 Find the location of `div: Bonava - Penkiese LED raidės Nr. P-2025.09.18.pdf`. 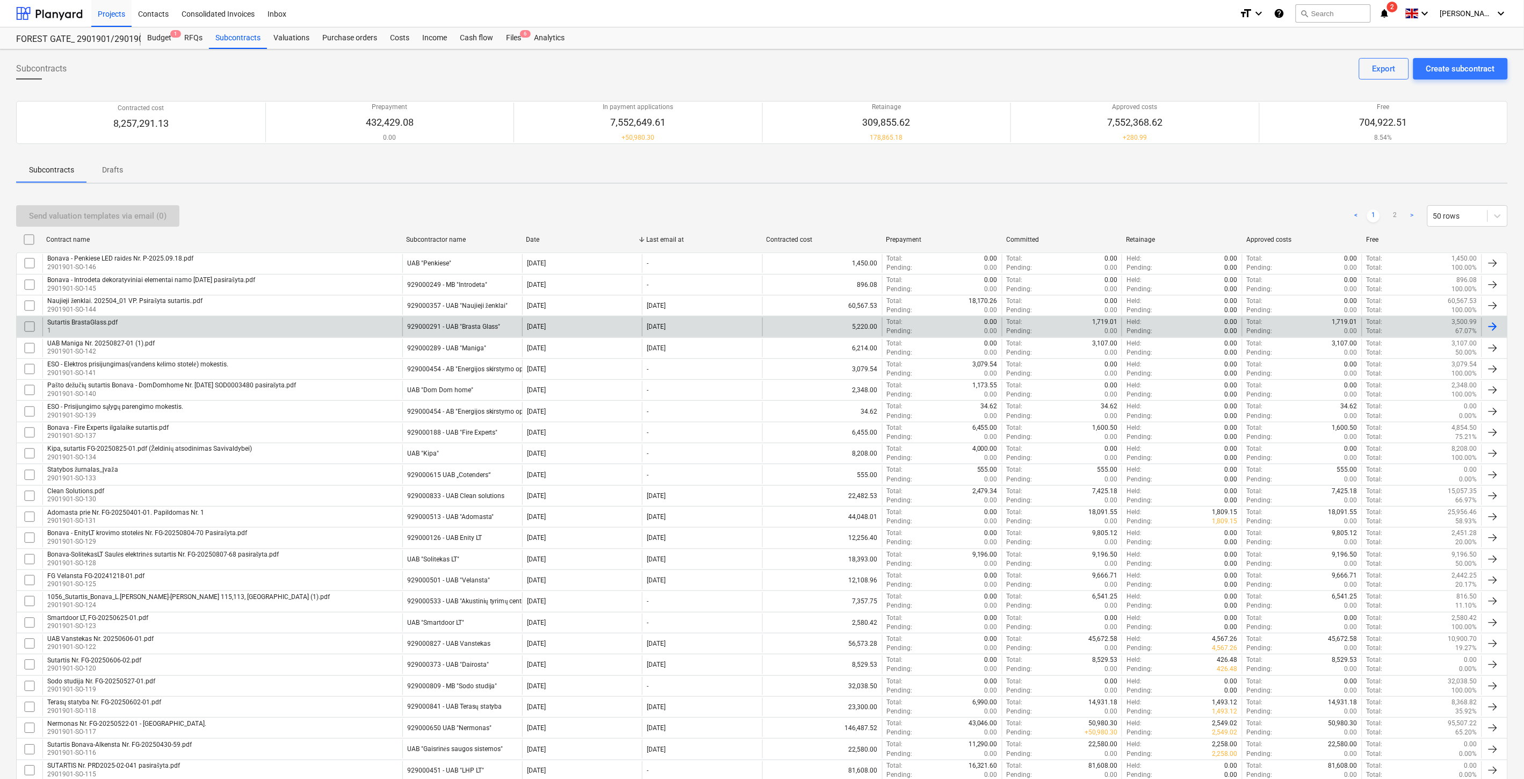

div: Bonava - Penkiese LED raidės Nr. P-2025.09.18.pdf is located at coordinates (120, 258).